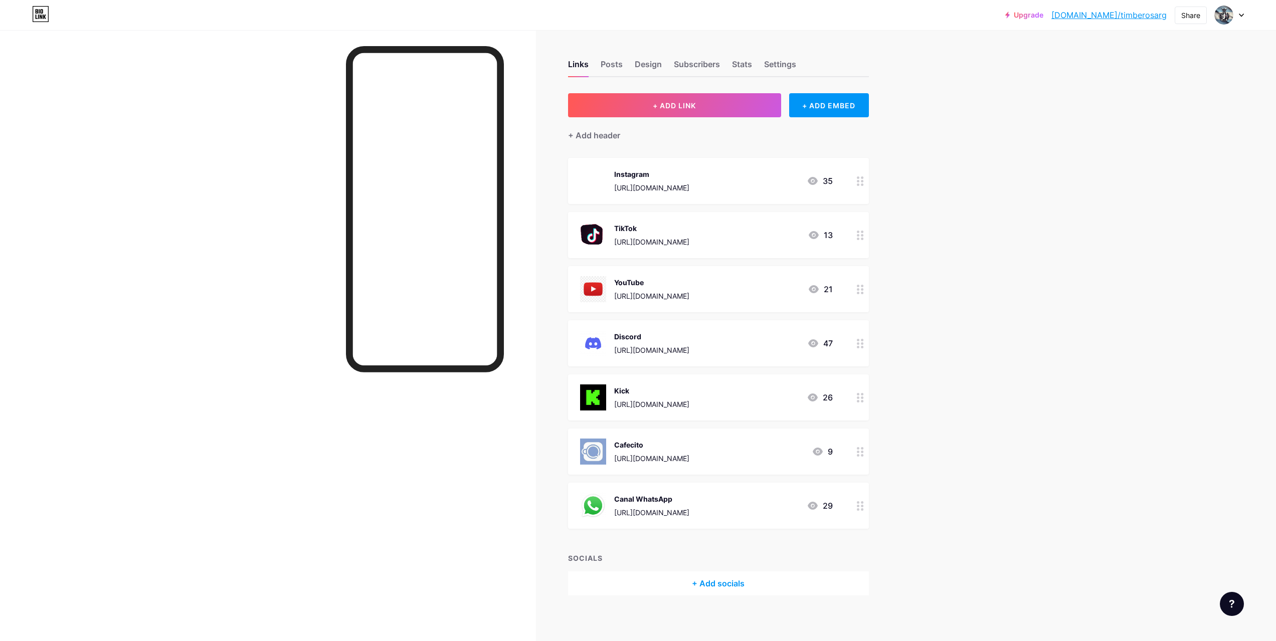  What do you see at coordinates (652, 445) in the screenshot?
I see `div: Cafecito` at bounding box center [652, 445].